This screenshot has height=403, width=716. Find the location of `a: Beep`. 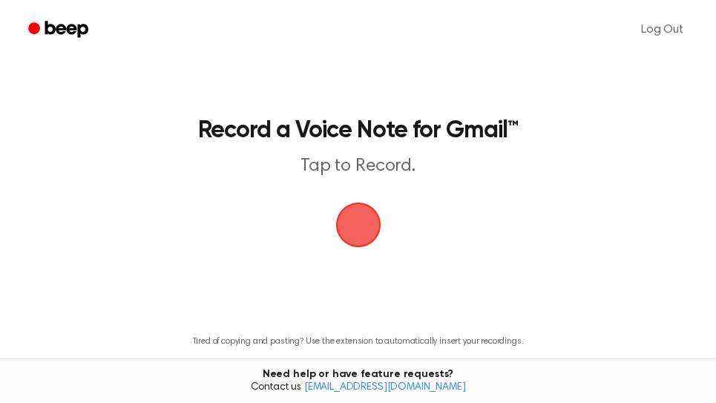

a: Beep is located at coordinates (59, 30).